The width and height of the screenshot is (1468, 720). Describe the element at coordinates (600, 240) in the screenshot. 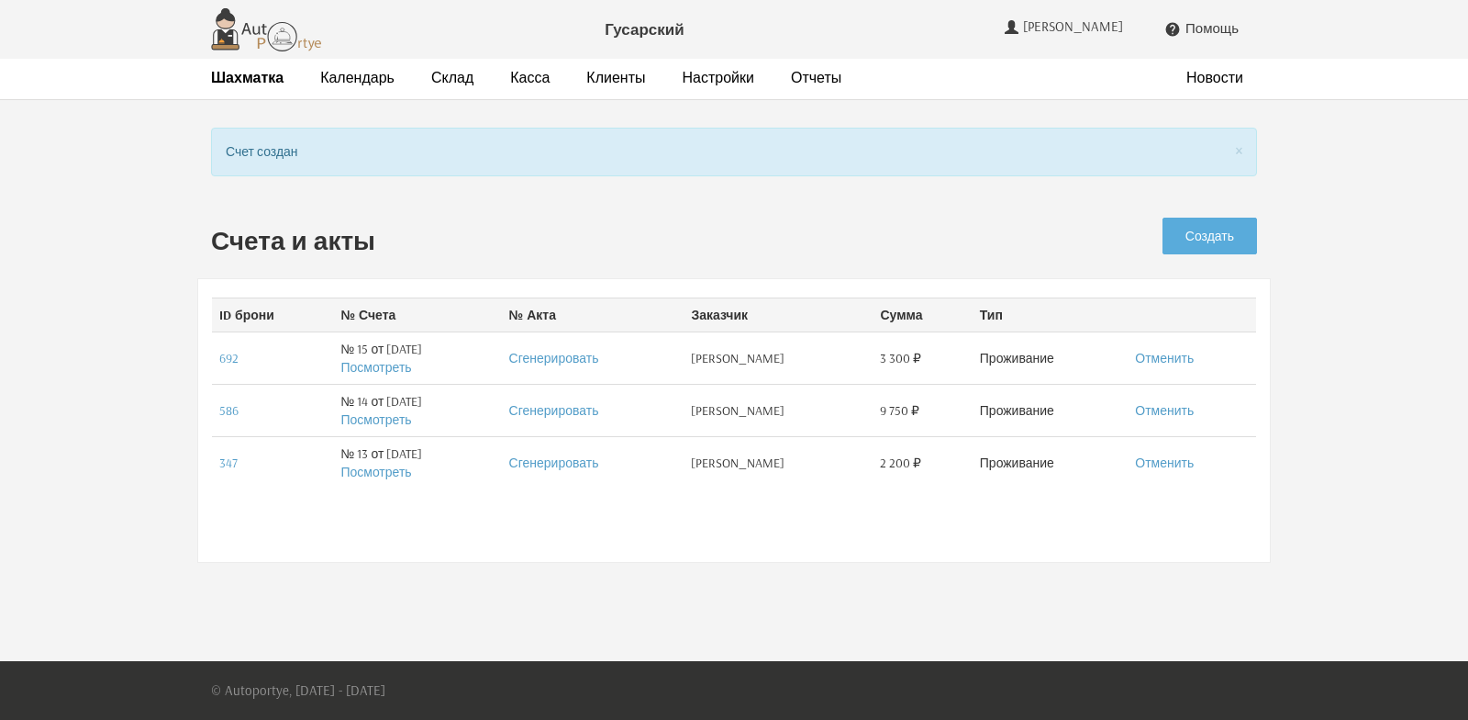

I see `h2: Счета и акты` at that location.